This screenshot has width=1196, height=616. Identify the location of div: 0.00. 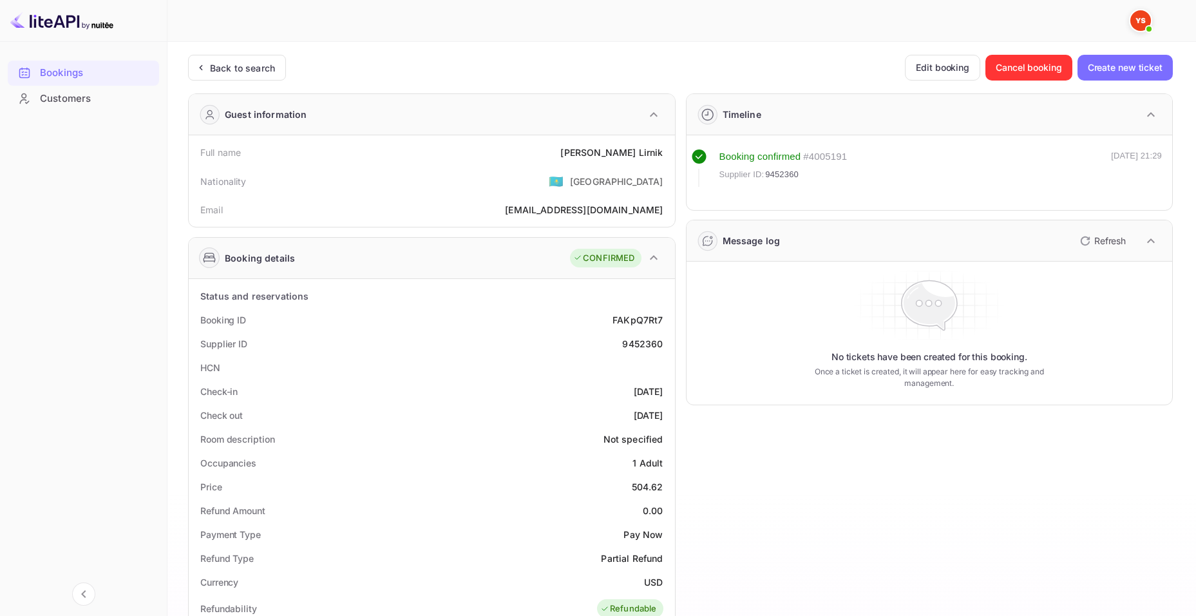
(653, 510).